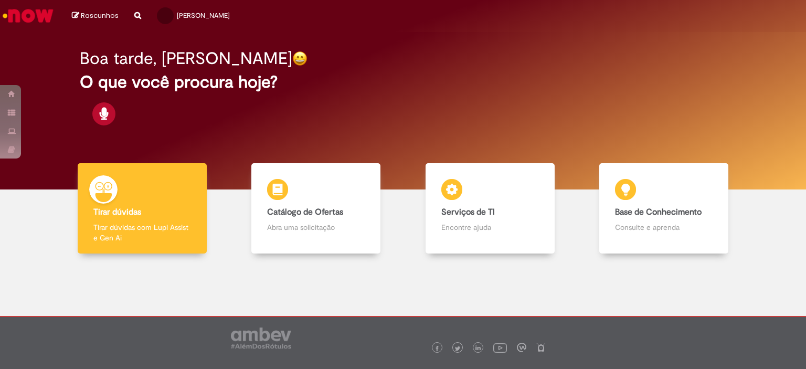  Describe the element at coordinates (541, 347) in the screenshot. I see `img: logo_footer_naosei.png` at that location.